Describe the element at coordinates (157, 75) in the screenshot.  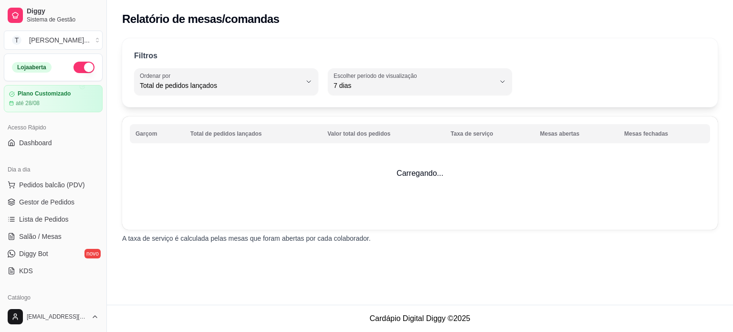
I see `label: Ordenar por` at that location.